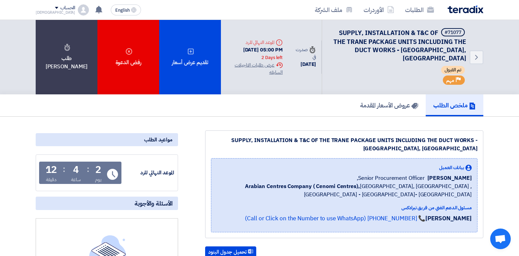 The width and height of the screenshot is (519, 256). What do you see at coordinates (344, 144) in the screenshot?
I see `div: SUPPLY, INSTALLATION & T&C OF THE TRANE PACKAGE UNITS INCLUDING THE DUCT WORKS - [GEOGRAPHIC_DATA...` at bounding box center [344, 144].